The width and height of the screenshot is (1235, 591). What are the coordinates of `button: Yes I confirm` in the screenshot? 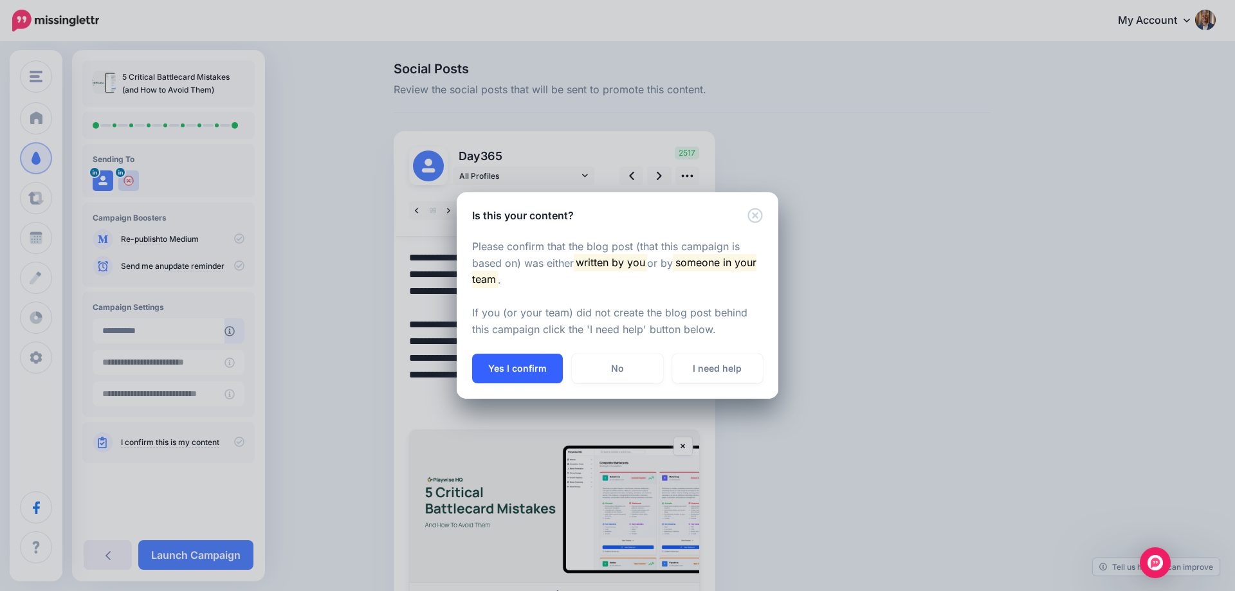 It's located at (517, 368).